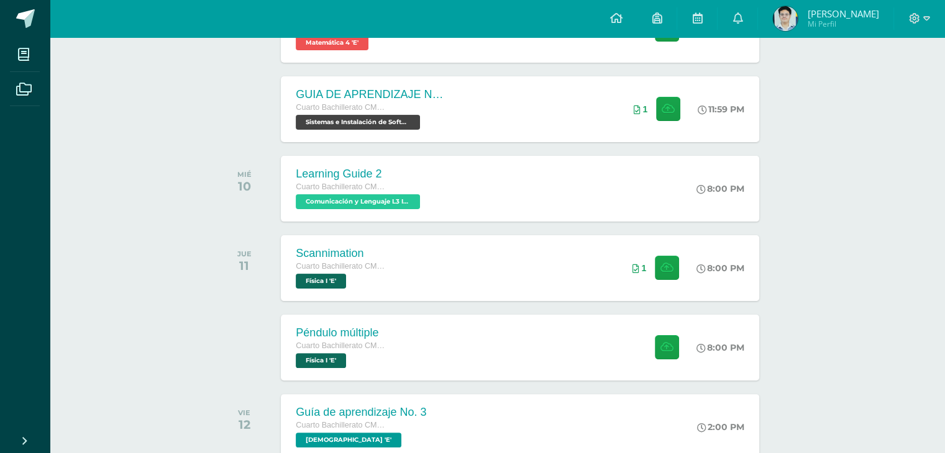 This screenshot has height=453, width=945. I want to click on img: 71e9443978d38be4c054047dd6a4f626.png, so click(785, 19).